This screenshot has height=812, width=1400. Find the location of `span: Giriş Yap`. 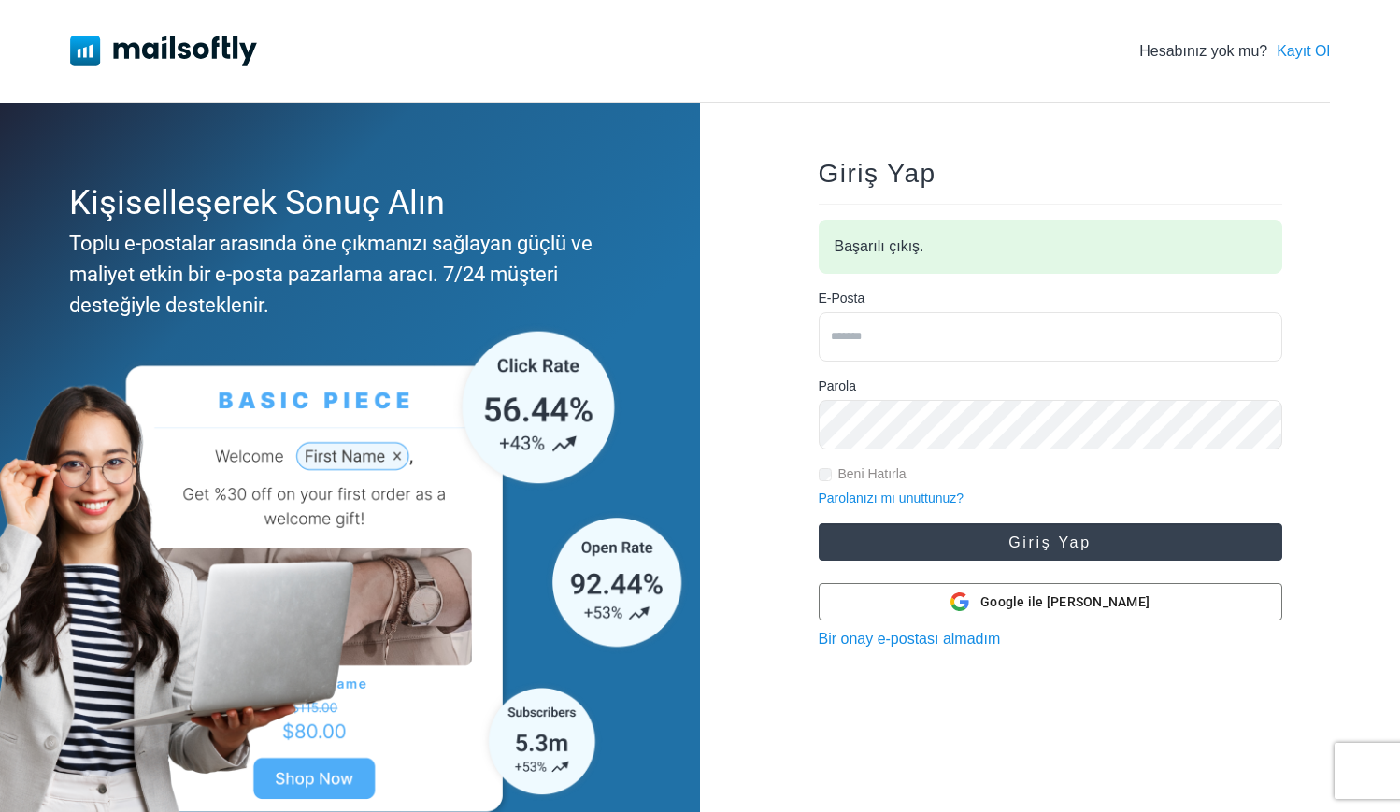

span: Giriş Yap is located at coordinates (878, 173).